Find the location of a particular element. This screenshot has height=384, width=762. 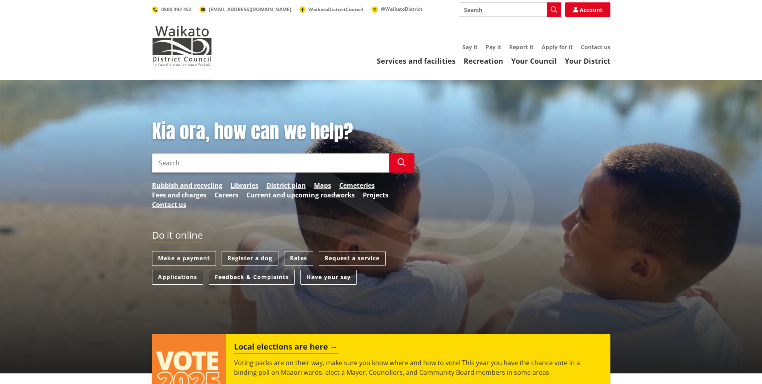

a: Register a dog is located at coordinates (250, 258).